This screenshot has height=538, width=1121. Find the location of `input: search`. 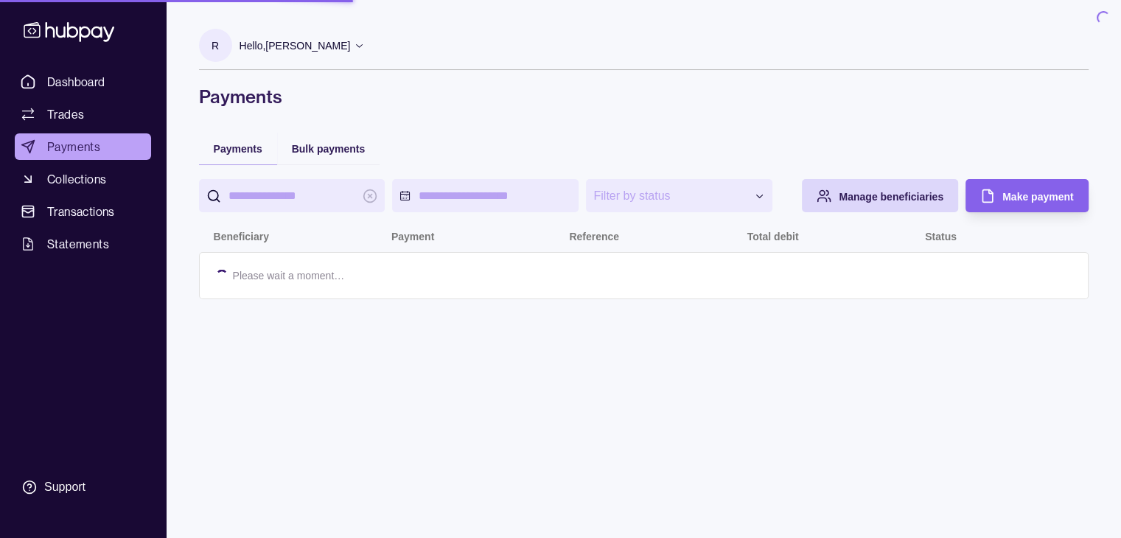

input: search is located at coordinates (292, 195).